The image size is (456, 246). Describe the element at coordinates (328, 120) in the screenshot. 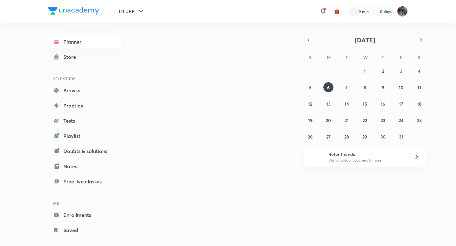

I see `abbr: October 20, 2025` at that location.